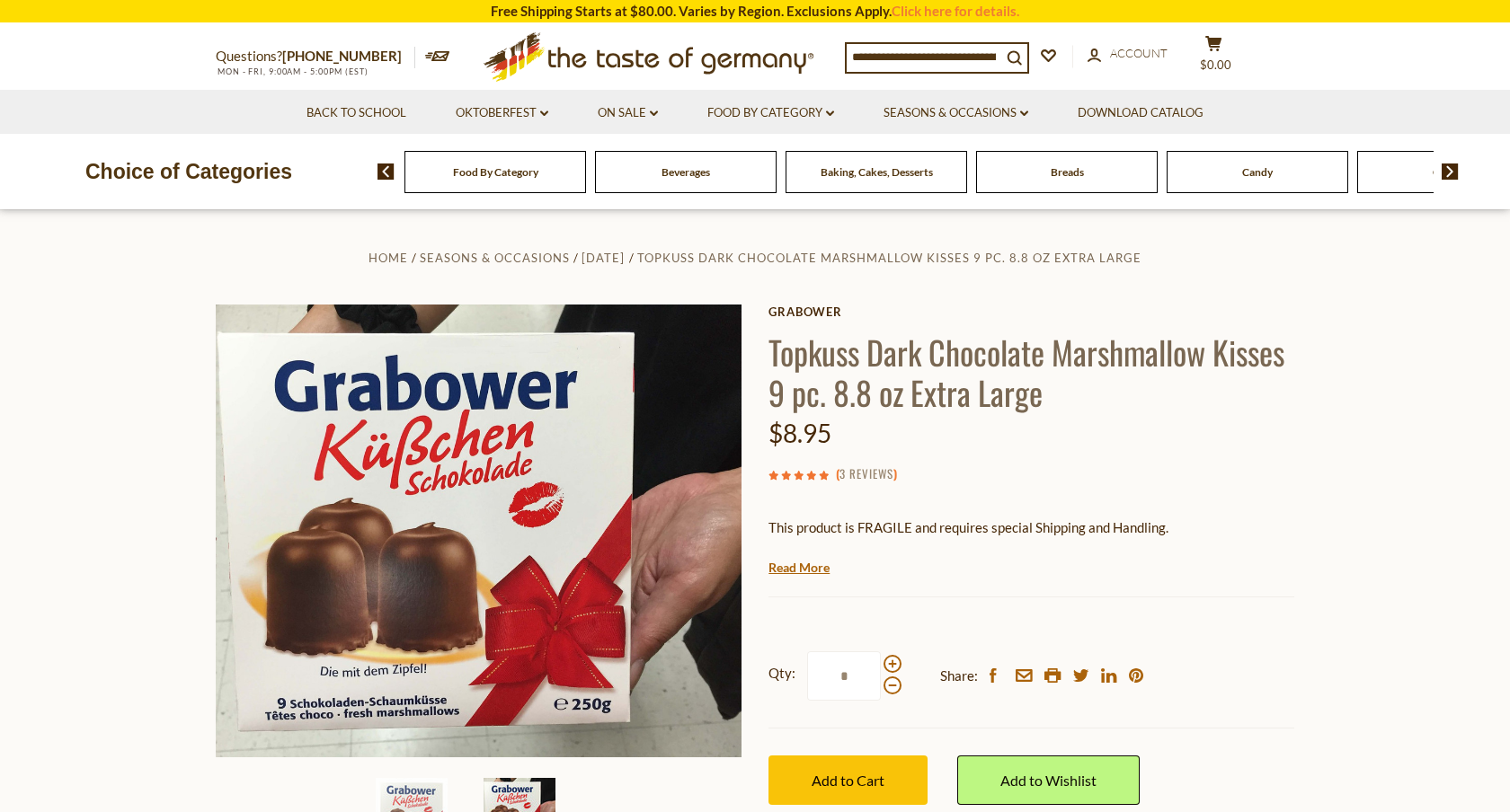 The width and height of the screenshot is (1510, 812). Describe the element at coordinates (1128, 53) in the screenshot. I see `a: Account` at that location.